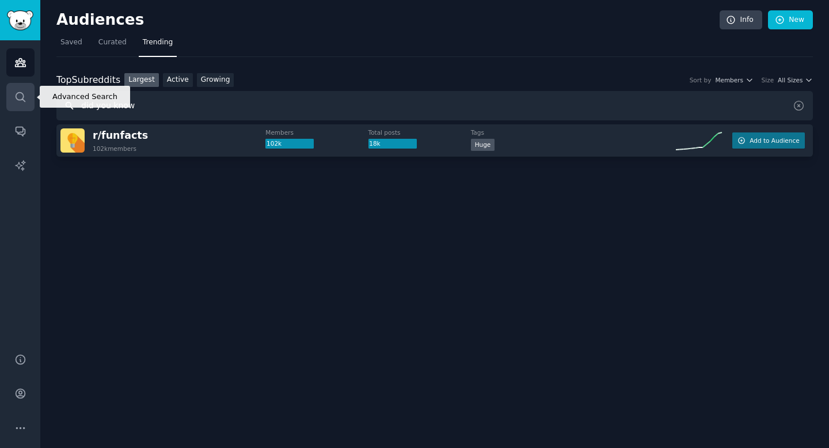 The image size is (829, 448). What do you see at coordinates (115, 149) in the screenshot?
I see `div: 102k members` at bounding box center [115, 149].